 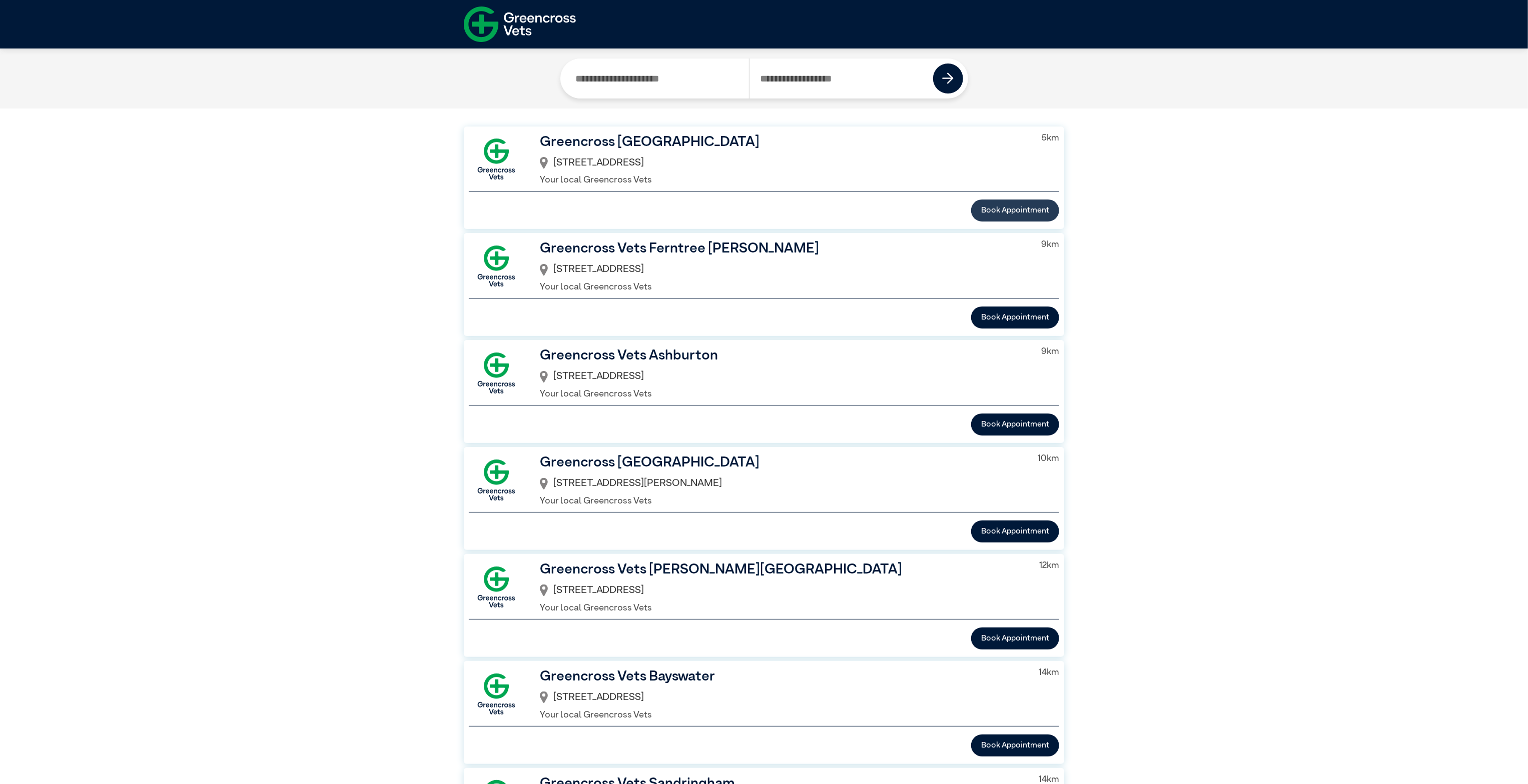 I want to click on p: 5 km, so click(x=1050, y=138).